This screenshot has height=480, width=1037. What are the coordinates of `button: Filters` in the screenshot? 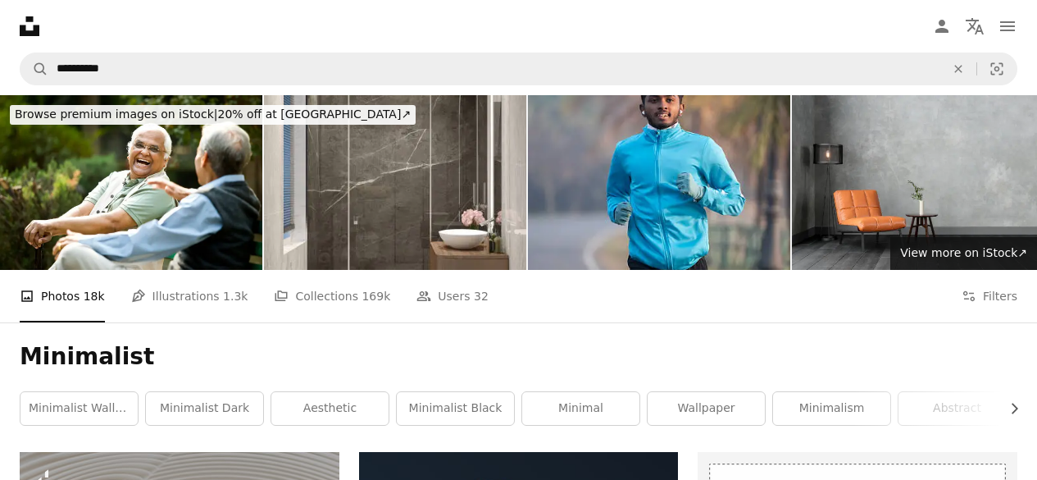 It's located at (990, 296).